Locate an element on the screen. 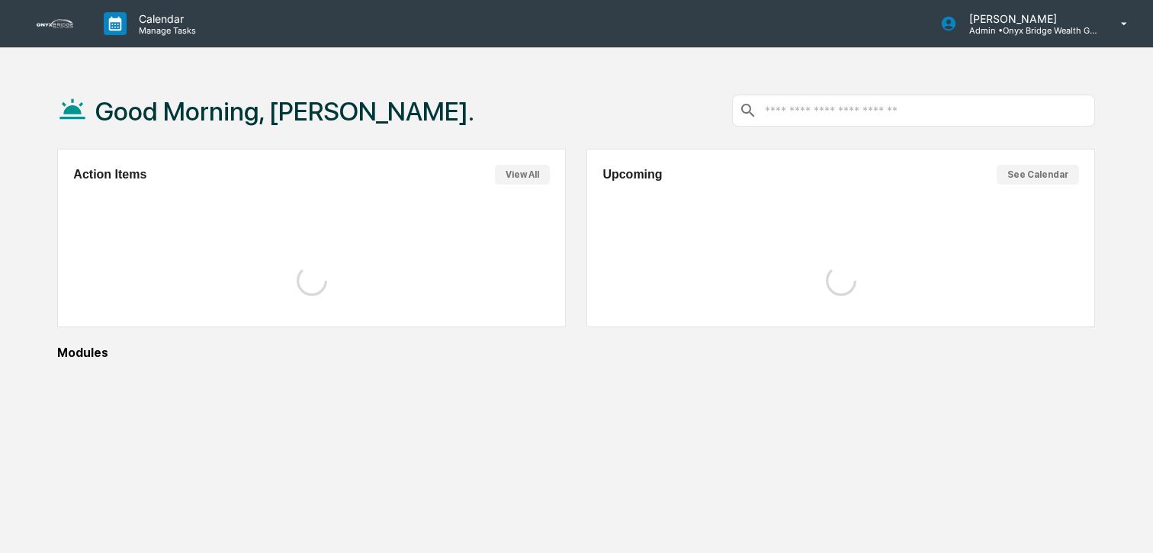 The width and height of the screenshot is (1153, 553). a: See Calendar is located at coordinates (1038, 175).